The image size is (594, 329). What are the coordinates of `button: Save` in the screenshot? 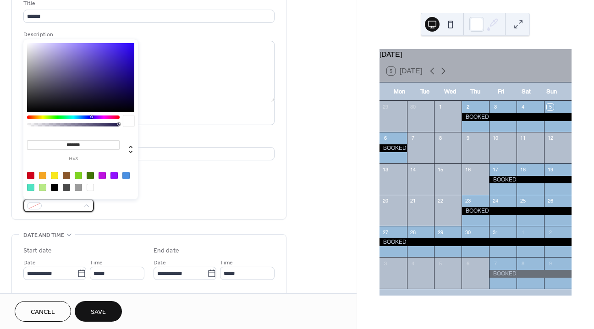 It's located at (98, 311).